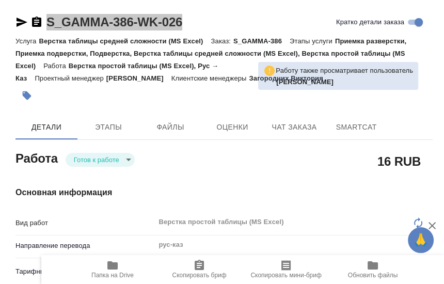  I want to click on h2: Работа, so click(37, 157).